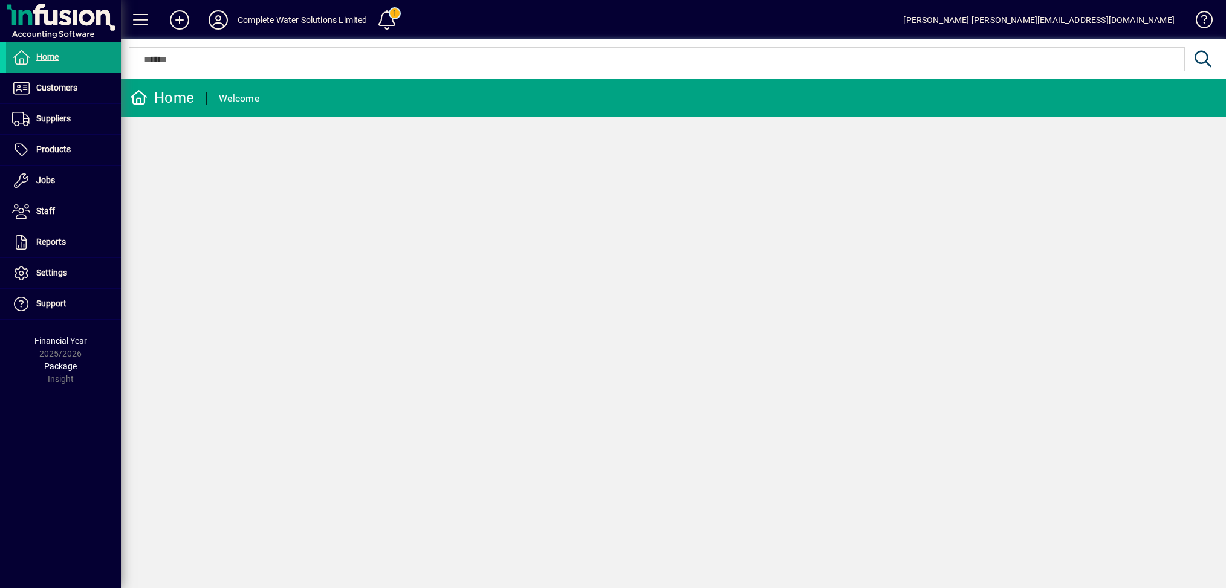  Describe the element at coordinates (51, 304) in the screenshot. I see `span: Support` at that location.